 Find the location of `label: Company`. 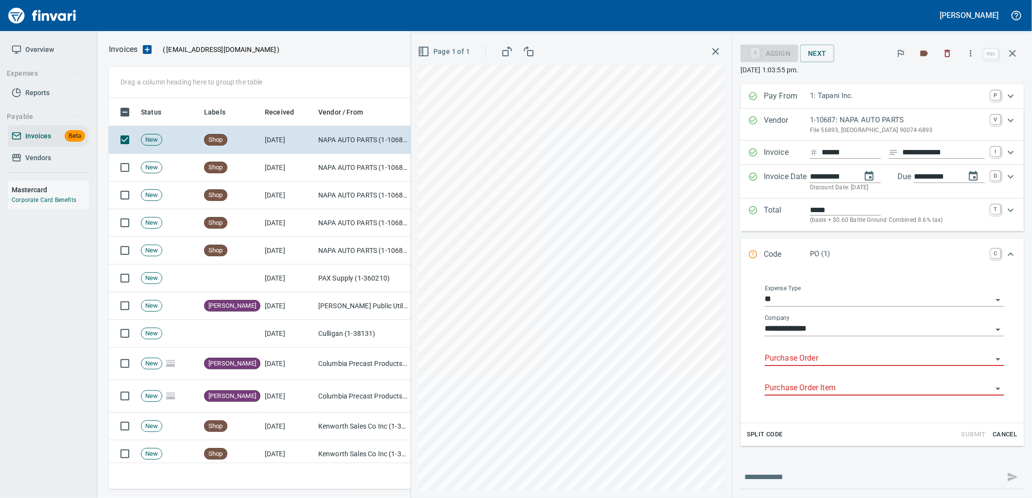

label: Company is located at coordinates (777, 319).